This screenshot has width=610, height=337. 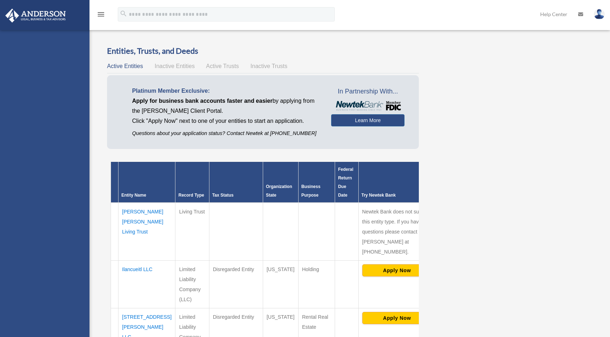 What do you see at coordinates (280, 182) in the screenshot?
I see `th: Organization State` at bounding box center [280, 182].